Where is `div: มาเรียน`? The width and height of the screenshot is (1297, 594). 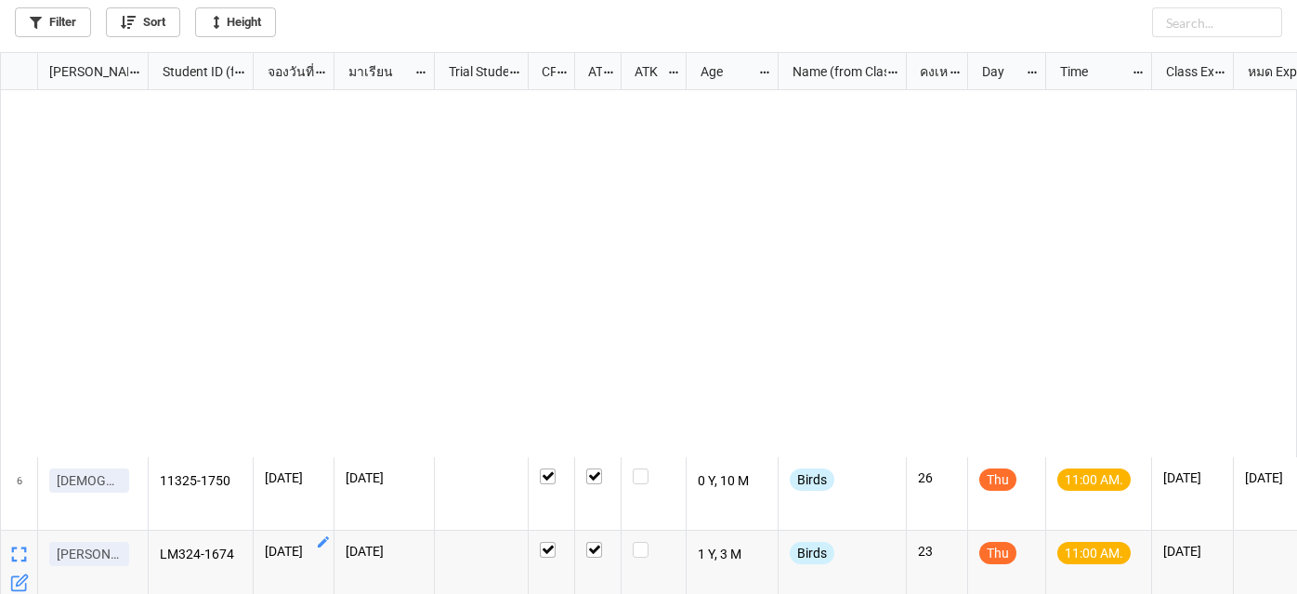
div: มาเรียน is located at coordinates (375, 72).